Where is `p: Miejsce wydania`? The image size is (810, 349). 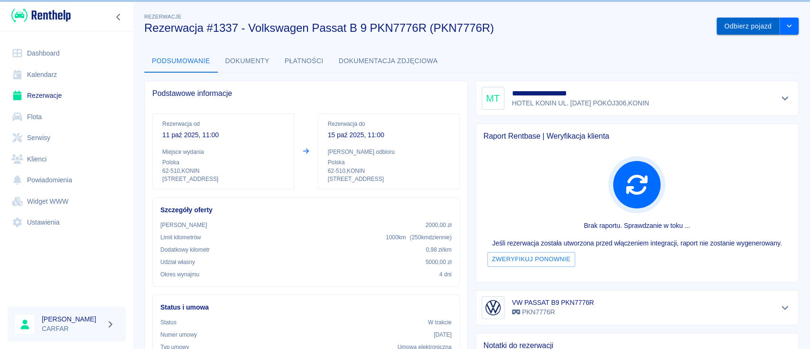 p: Miejsce wydania is located at coordinates (223, 152).